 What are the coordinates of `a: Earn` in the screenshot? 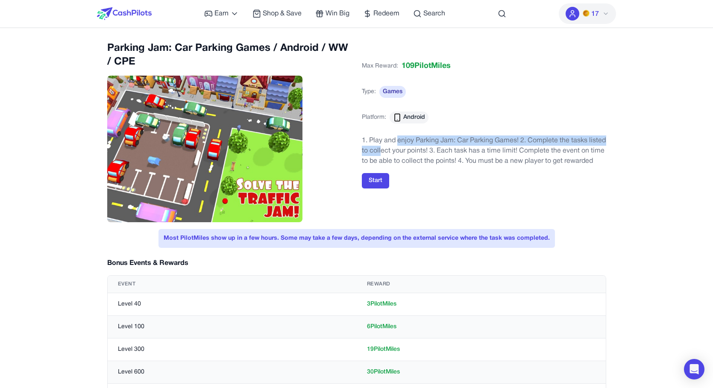 It's located at (221, 14).